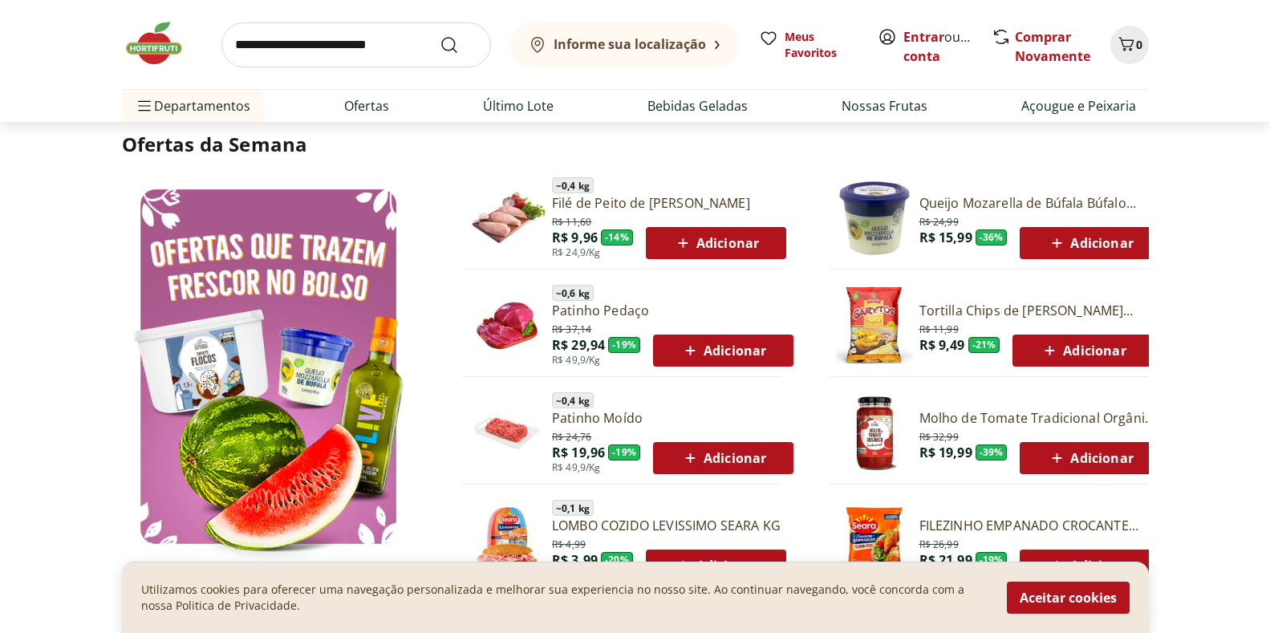 The height and width of the screenshot is (633, 1270). I want to click on span: R$ 15,99, so click(946, 237).